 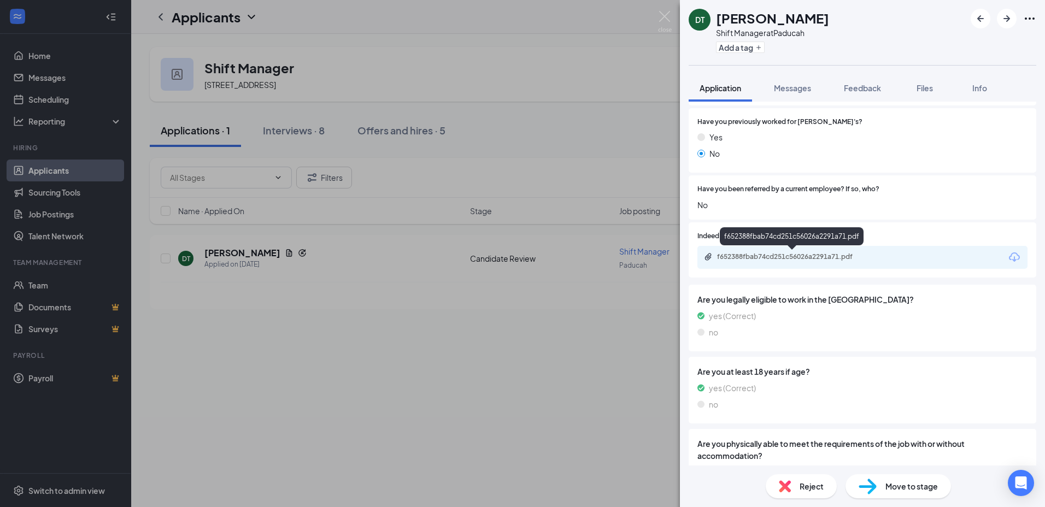 I want to click on span: Info, so click(x=980, y=88).